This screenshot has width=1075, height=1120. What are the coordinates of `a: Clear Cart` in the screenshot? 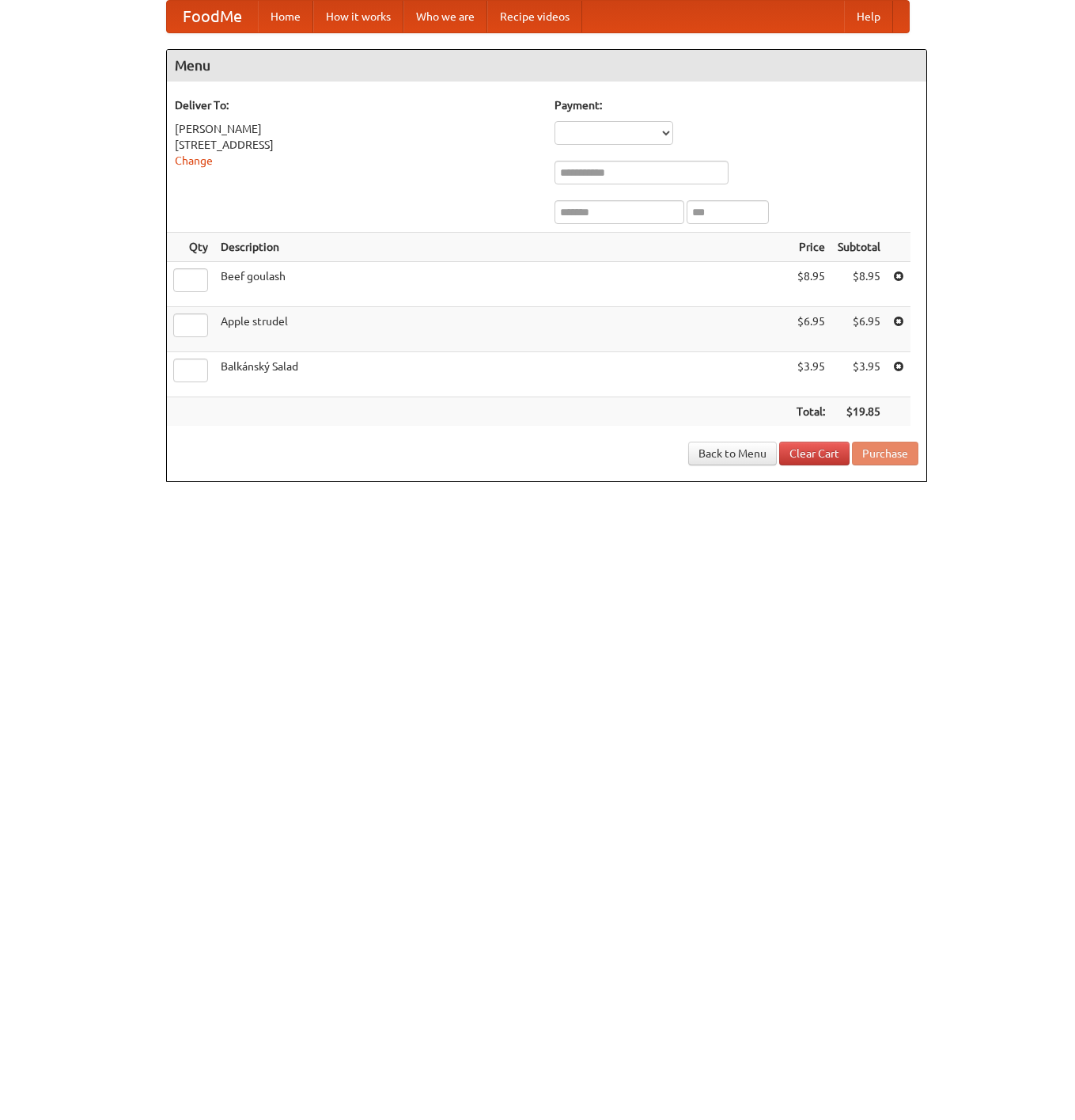 It's located at (814, 453).